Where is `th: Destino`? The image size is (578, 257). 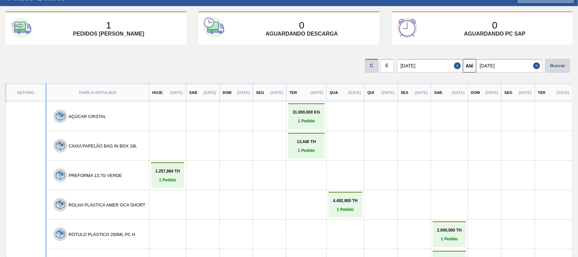
th: Destino is located at coordinates (26, 92).